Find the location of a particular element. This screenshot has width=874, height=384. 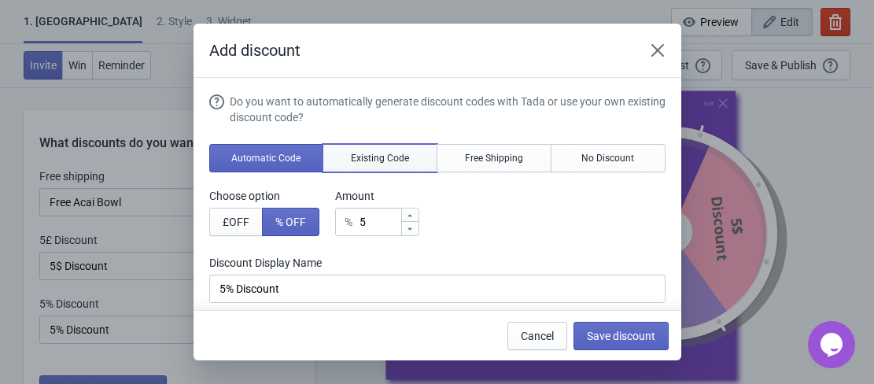

button: Cancel is located at coordinates (537, 336).